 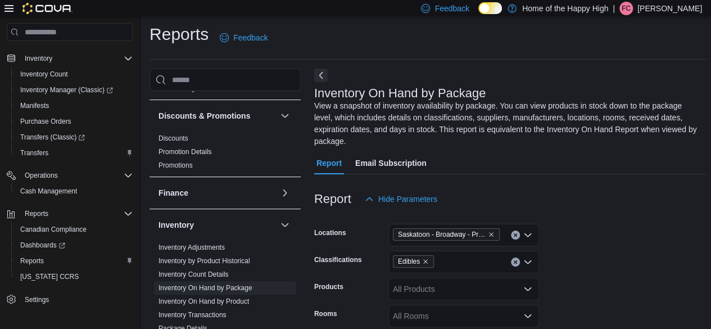 I want to click on p: Home of the Happy High, so click(x=565, y=8).